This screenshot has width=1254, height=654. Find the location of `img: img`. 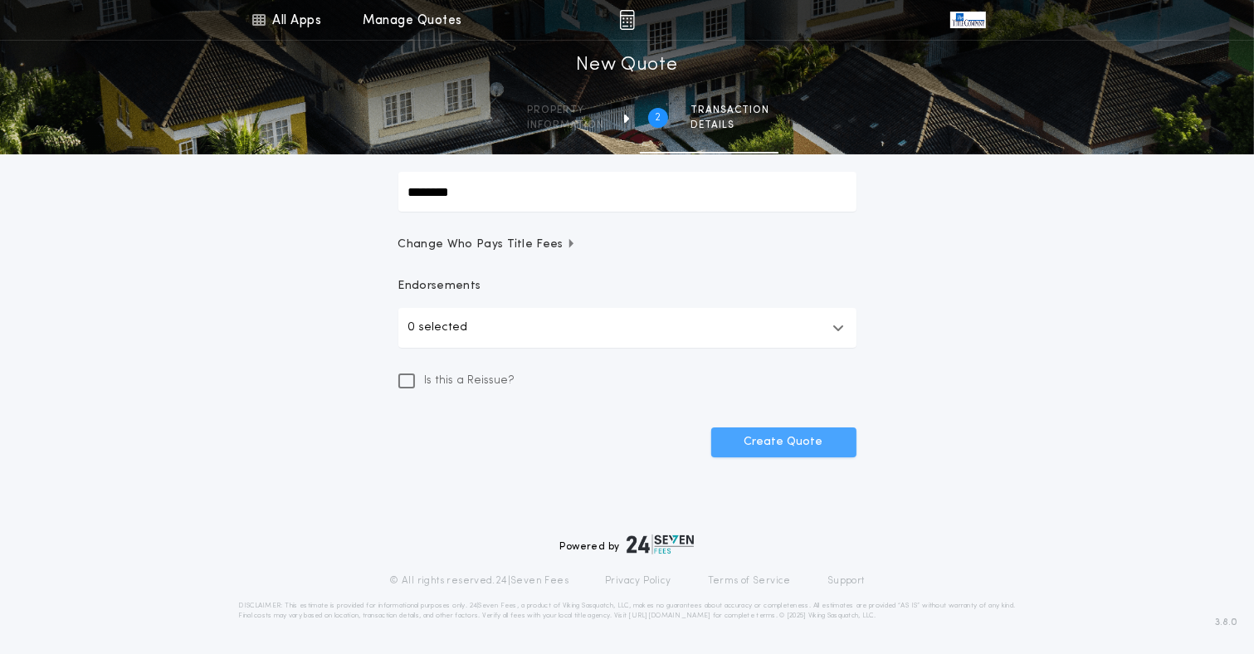

img: img is located at coordinates (627, 20).